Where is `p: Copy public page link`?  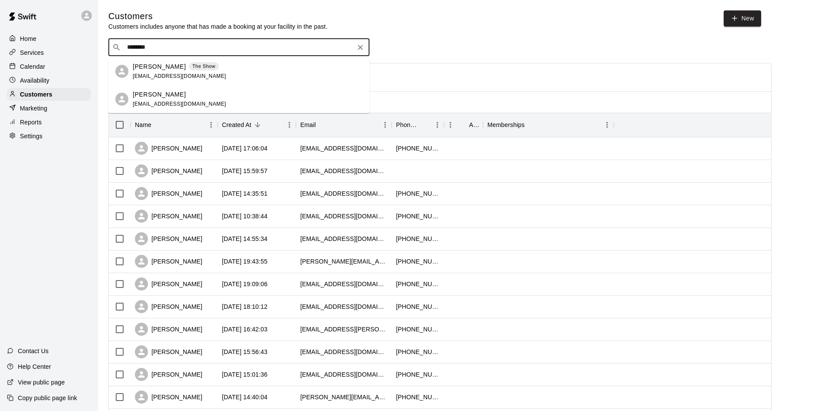 p: Copy public page link is located at coordinates (47, 398).